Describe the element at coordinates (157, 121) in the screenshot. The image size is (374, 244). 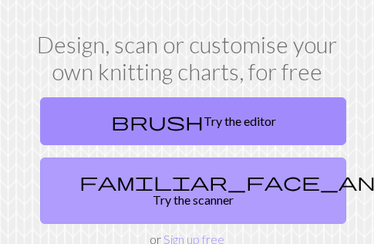
I see `span: brush` at that location.